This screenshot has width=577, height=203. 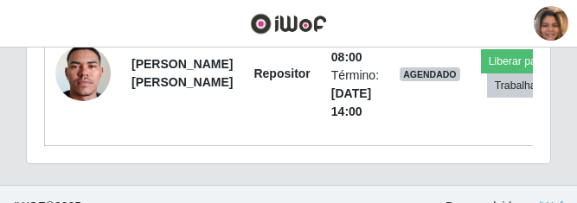 What do you see at coordinates (281, 73) in the screenshot?
I see `strong: Repositor` at bounding box center [281, 73].